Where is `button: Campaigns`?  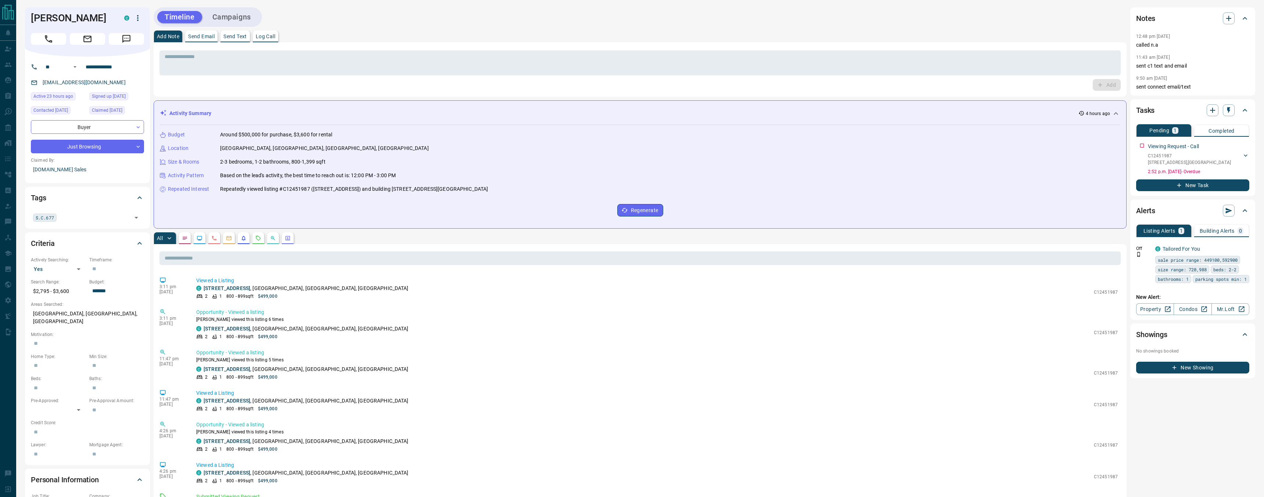 button: Campaigns is located at coordinates (232, 17).